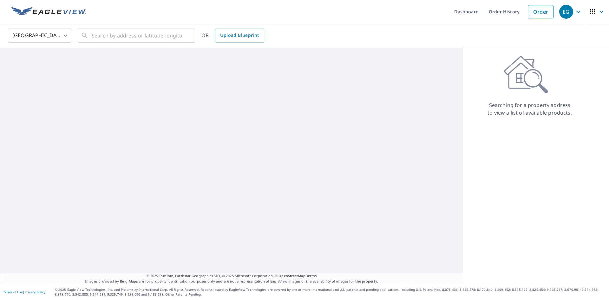  What do you see at coordinates (240, 36) in the screenshot?
I see `a: Upload Blueprint` at bounding box center [240, 36].